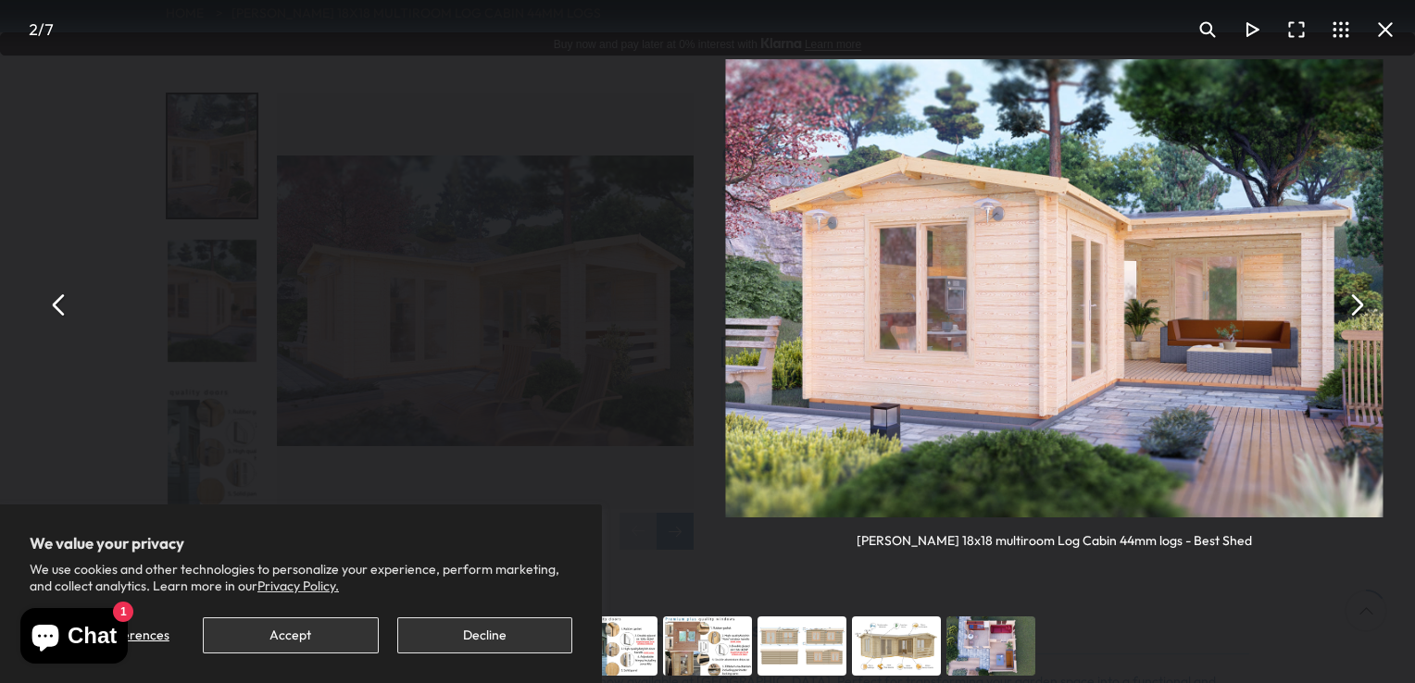  What do you see at coordinates (1356, 305) in the screenshot?
I see `button: Next` at bounding box center [1356, 305].